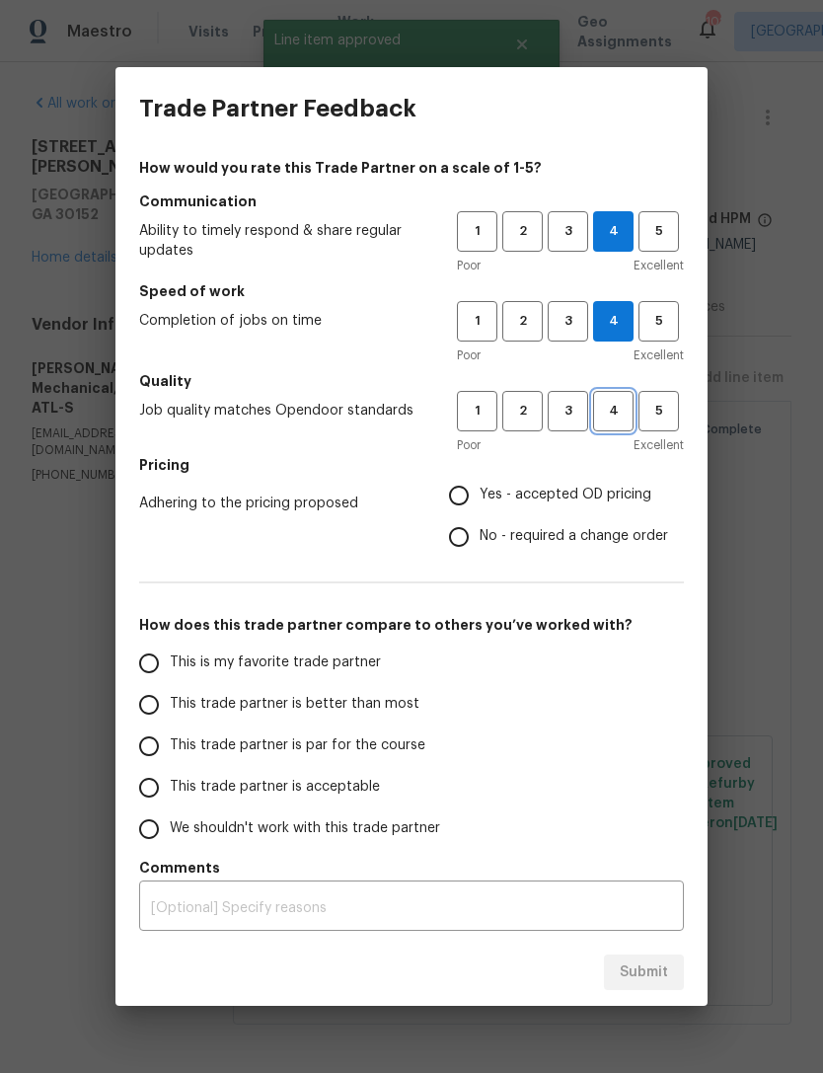  Describe the element at coordinates (412, 867) in the screenshot. I see `h5: Comments` at that location.